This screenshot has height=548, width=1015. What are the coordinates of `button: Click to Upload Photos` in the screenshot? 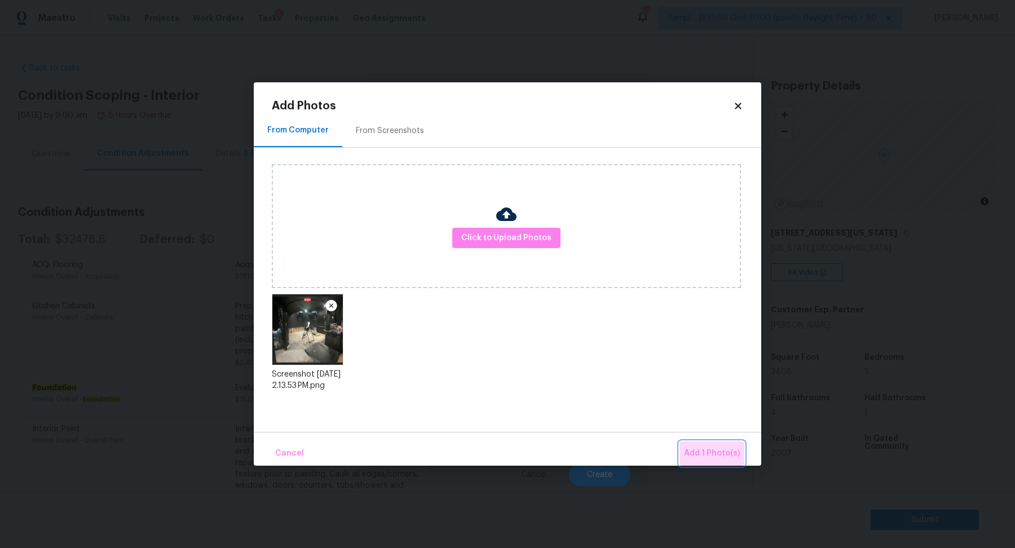 It's located at (507, 238).